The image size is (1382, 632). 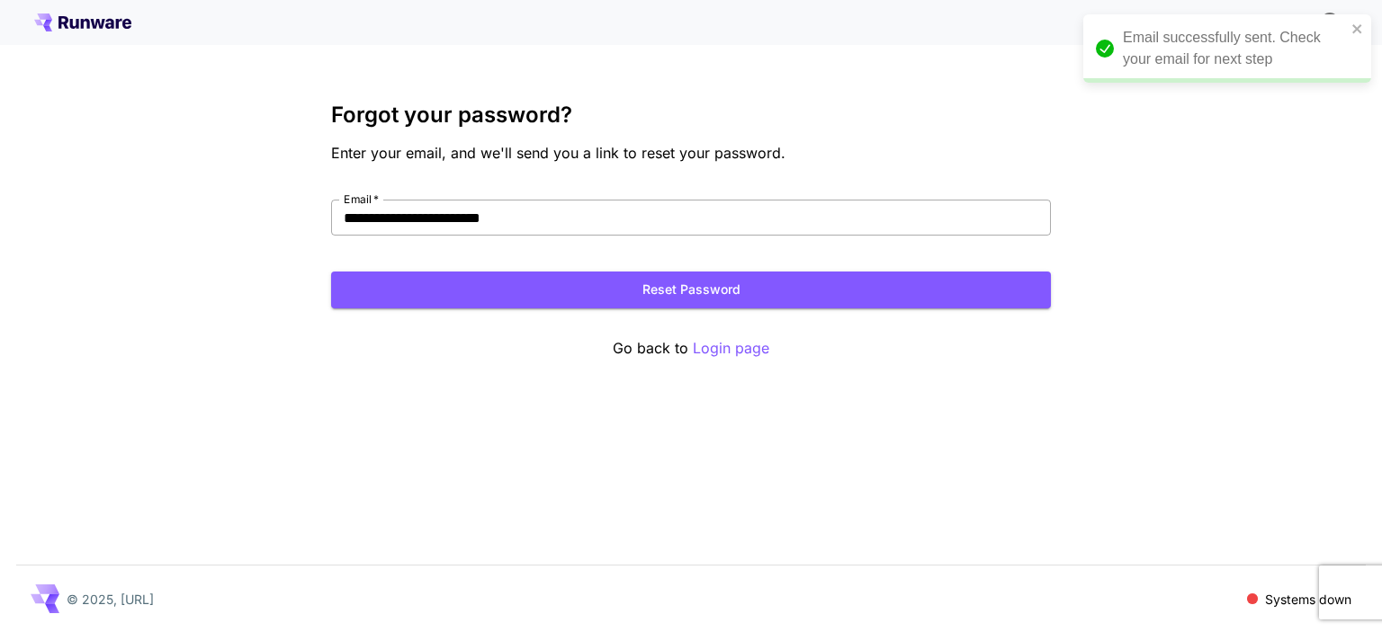 I want to click on p: Systems down, so click(x=1308, y=599).